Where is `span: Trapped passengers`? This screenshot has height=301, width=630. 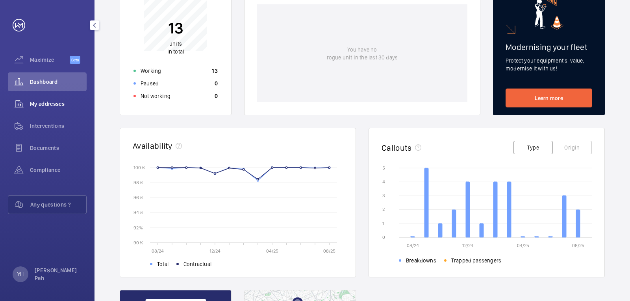 span: Trapped passengers is located at coordinates (476, 261).